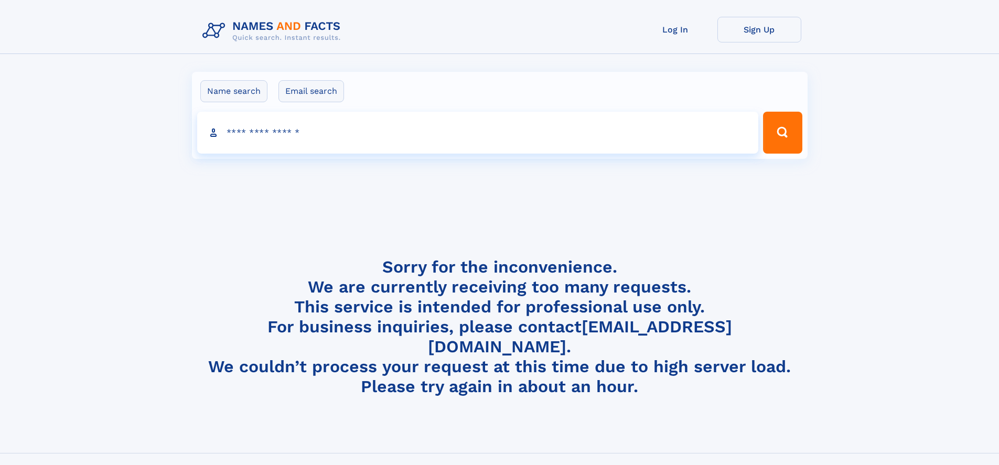  Describe the element at coordinates (234, 91) in the screenshot. I see `label: Name search` at that location.